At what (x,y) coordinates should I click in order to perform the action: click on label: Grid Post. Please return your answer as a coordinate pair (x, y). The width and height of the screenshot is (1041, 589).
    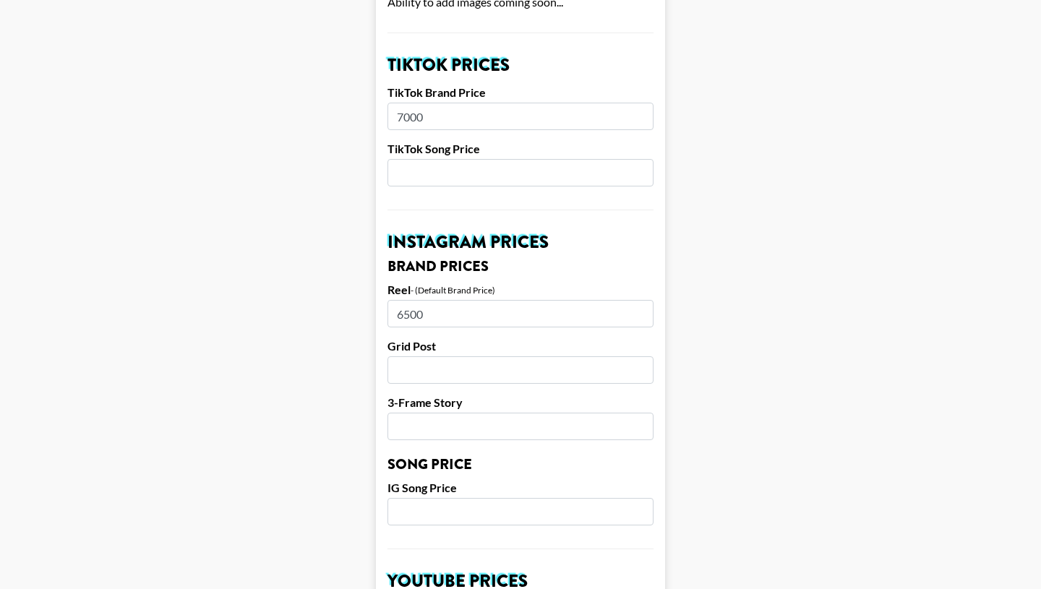
    Looking at the image, I should click on (520, 346).